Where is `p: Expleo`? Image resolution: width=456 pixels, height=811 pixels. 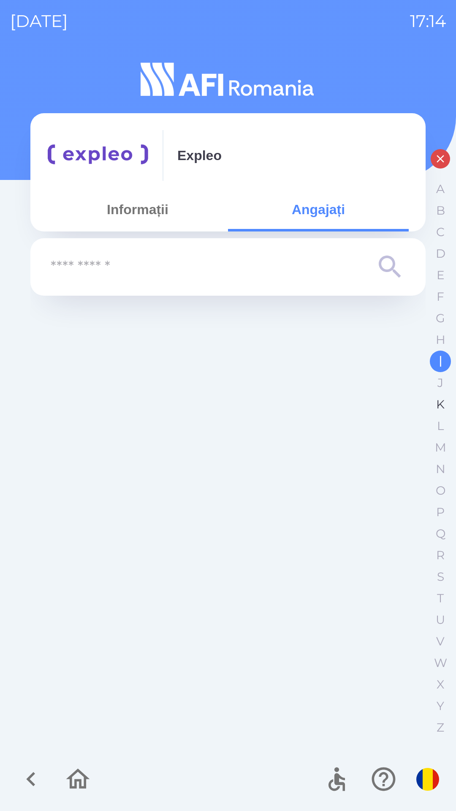 p: Expleo is located at coordinates (199, 155).